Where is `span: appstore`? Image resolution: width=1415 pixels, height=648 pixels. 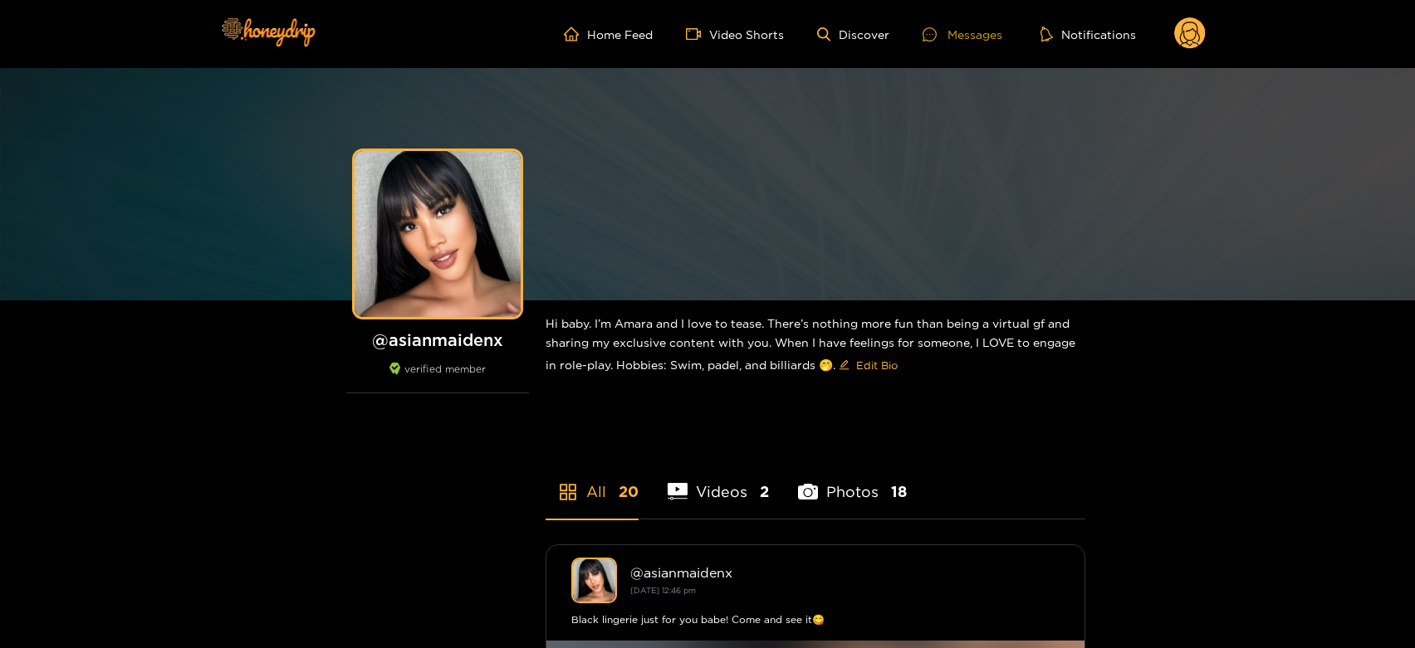
span: appstore is located at coordinates (568, 492).